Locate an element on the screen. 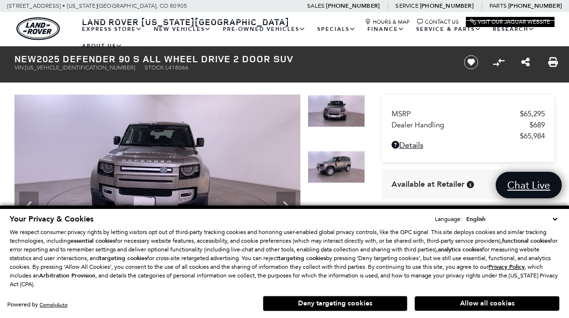 The image size is (569, 318). p: We respect consumer privacy rights by letting visitors opt out of third-party tracking cookies an... is located at coordinates (284, 258).